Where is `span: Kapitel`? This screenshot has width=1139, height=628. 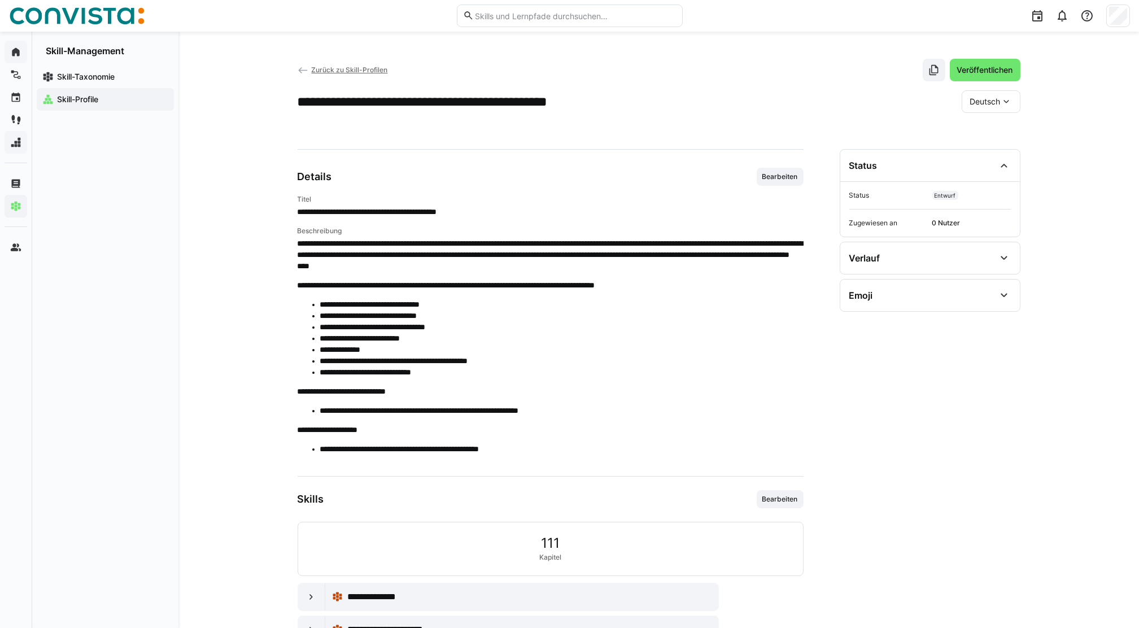 span: Kapitel is located at coordinates (550, 558).